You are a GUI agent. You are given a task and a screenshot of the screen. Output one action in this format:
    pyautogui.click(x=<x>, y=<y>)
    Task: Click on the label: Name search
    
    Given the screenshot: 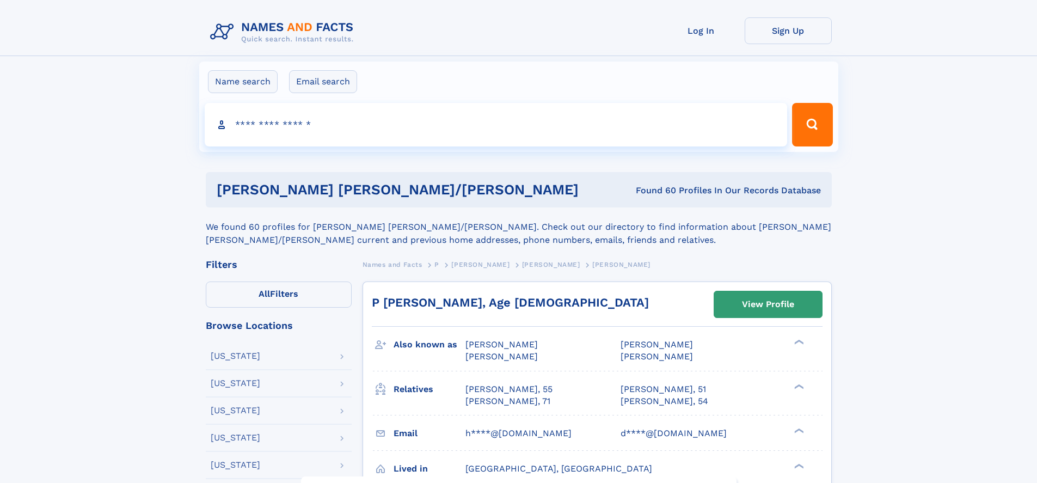 What is the action you would take?
    pyautogui.click(x=243, y=82)
    